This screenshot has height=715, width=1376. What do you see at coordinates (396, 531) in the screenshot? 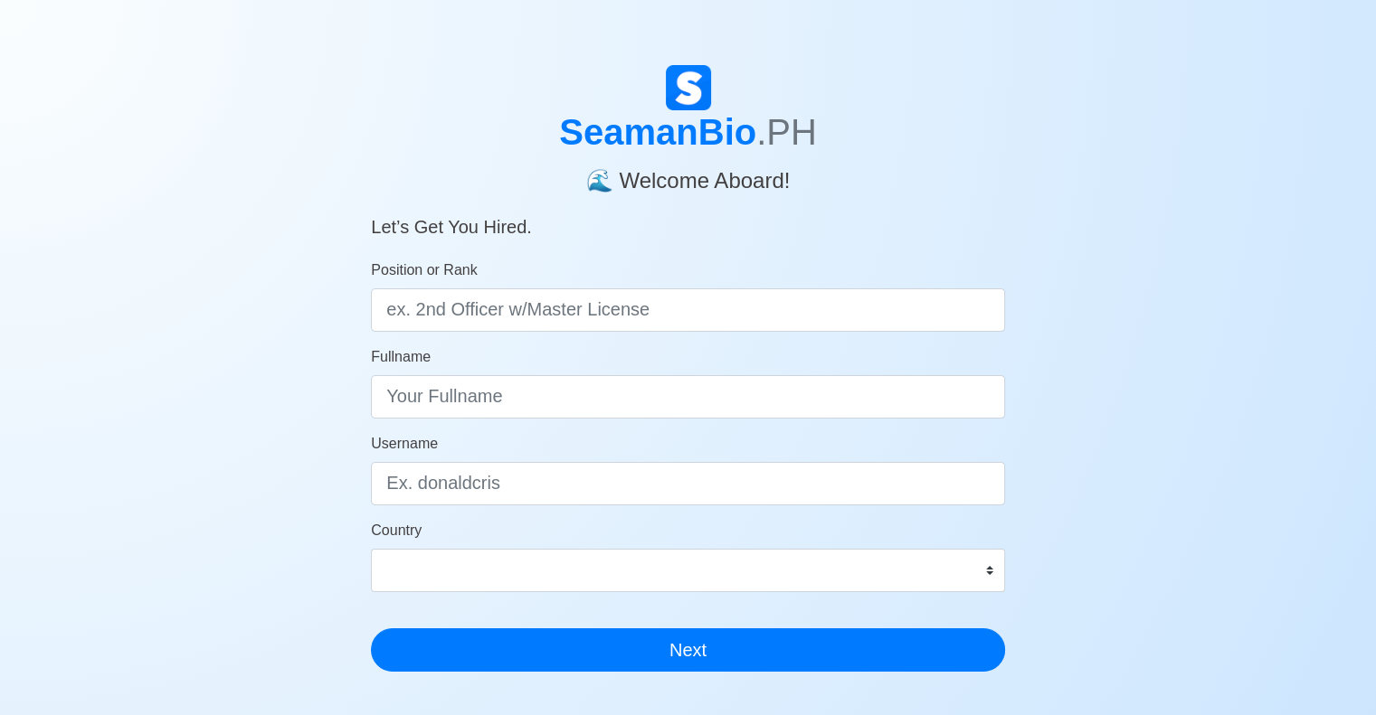
I see `label: Country` at bounding box center [396, 531].